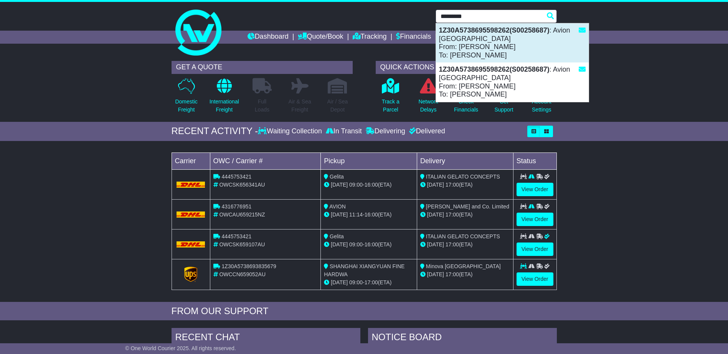 The height and width of the screenshot is (354, 728). Describe the element at coordinates (215, 131) in the screenshot. I see `div: RECENT ACTIVITY -` at that location.